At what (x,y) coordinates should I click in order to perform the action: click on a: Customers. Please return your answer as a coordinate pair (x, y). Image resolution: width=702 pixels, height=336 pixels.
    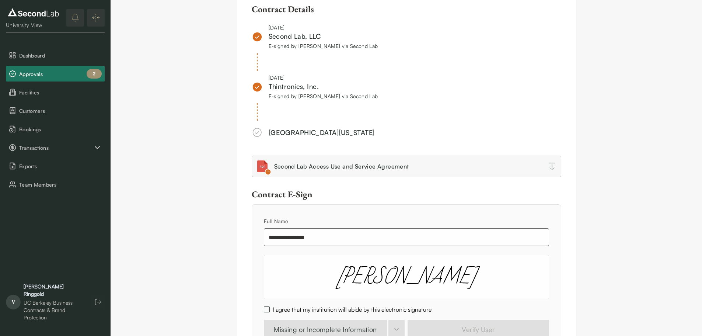
    Looking at the image, I should click on (55, 111).